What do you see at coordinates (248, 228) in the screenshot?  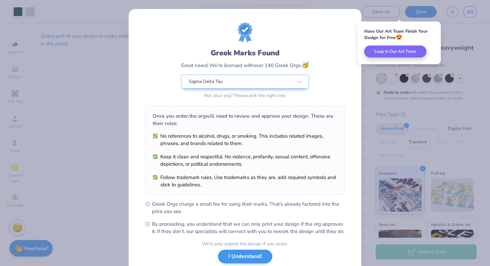 I see `span: By proceeding, you understand that we can only print your design if the org approves it. If they ...` at bounding box center [248, 228].